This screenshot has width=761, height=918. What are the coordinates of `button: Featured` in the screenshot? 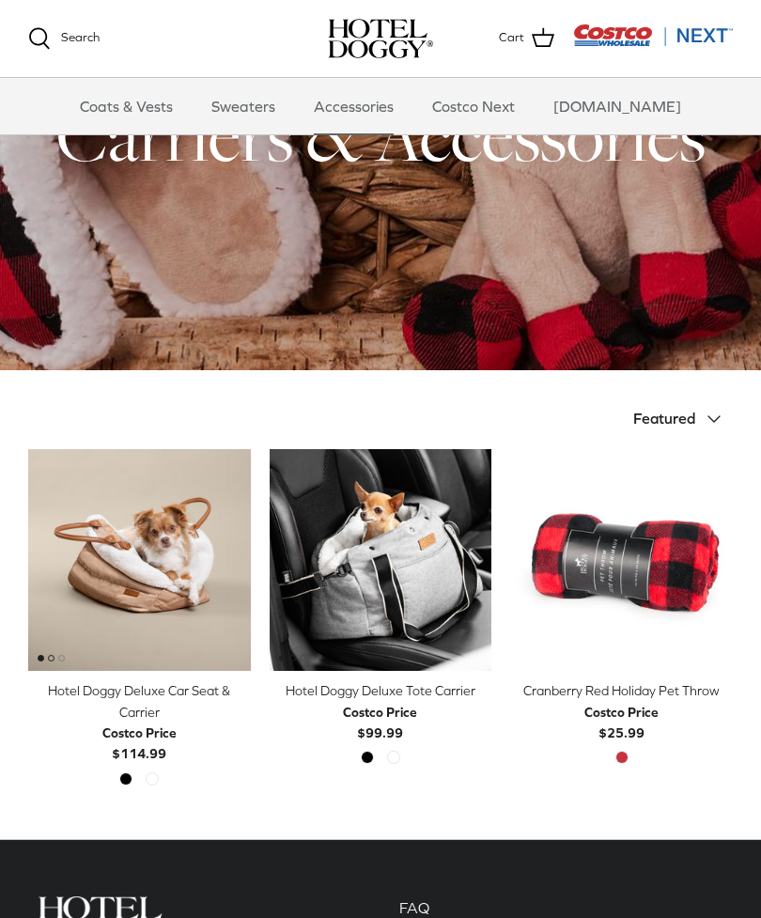 It's located at (683, 419).